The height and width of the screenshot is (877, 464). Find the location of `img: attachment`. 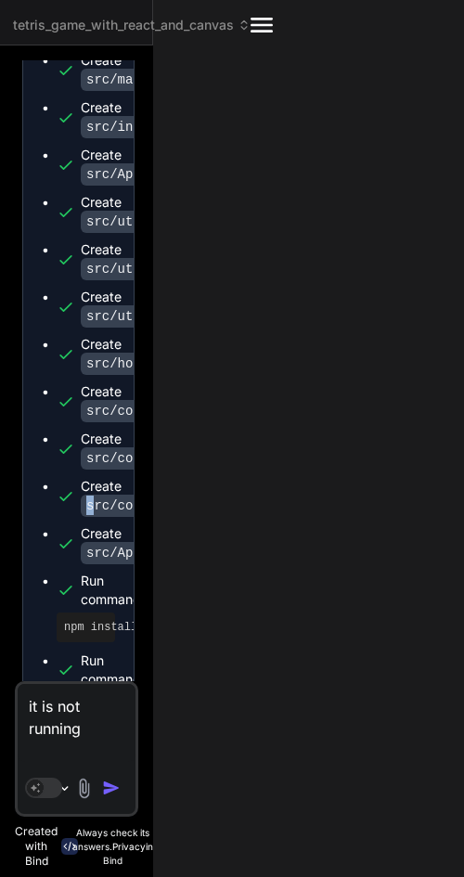

img: attachment is located at coordinates (83, 788).